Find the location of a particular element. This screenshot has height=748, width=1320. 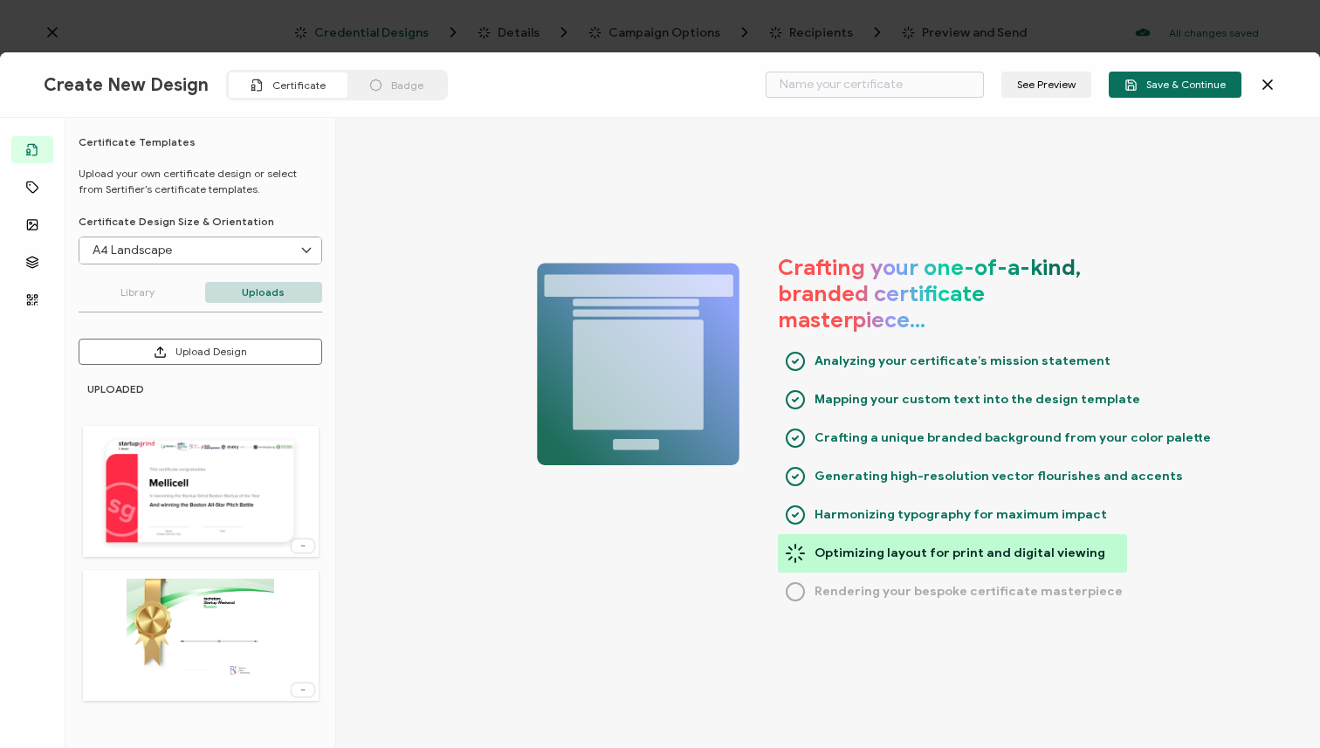

span: Mapping your custom text into the design template is located at coordinates (977, 400).